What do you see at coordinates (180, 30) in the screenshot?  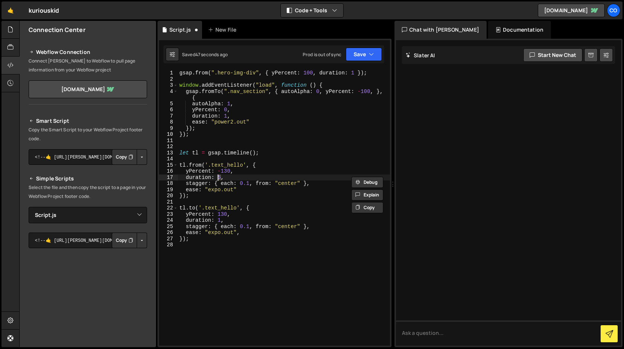 I see `div: Script.js` at bounding box center [180, 30].